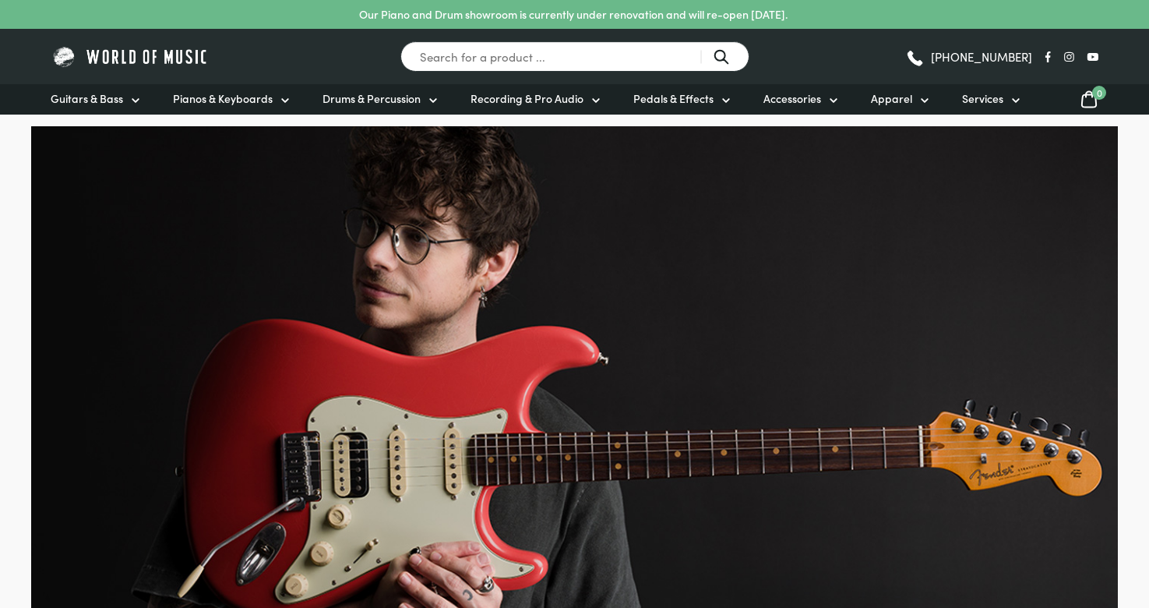 This screenshot has width=1149, height=608. I want to click on span: Pedals & Effects, so click(673, 98).